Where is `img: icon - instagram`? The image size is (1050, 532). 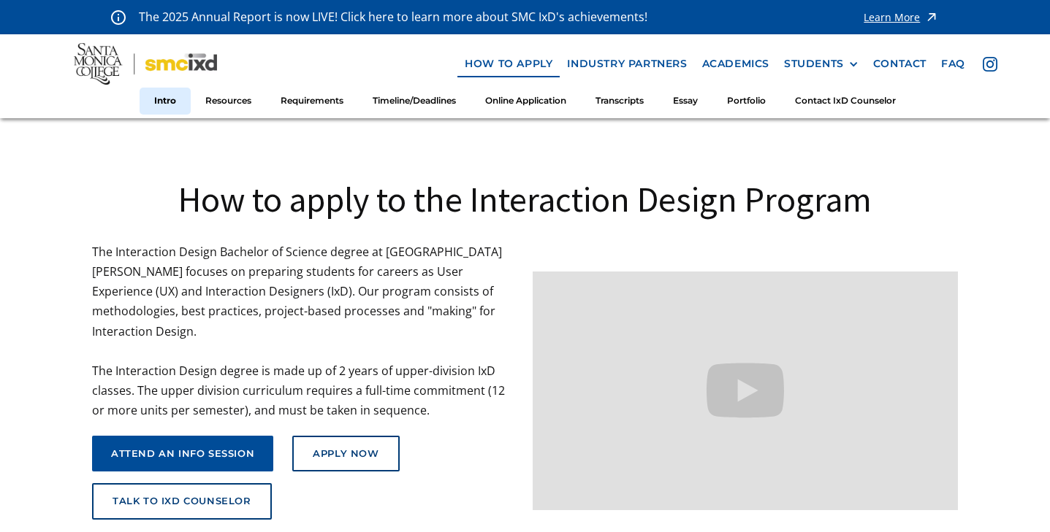 img: icon - instagram is located at coordinates (990, 64).